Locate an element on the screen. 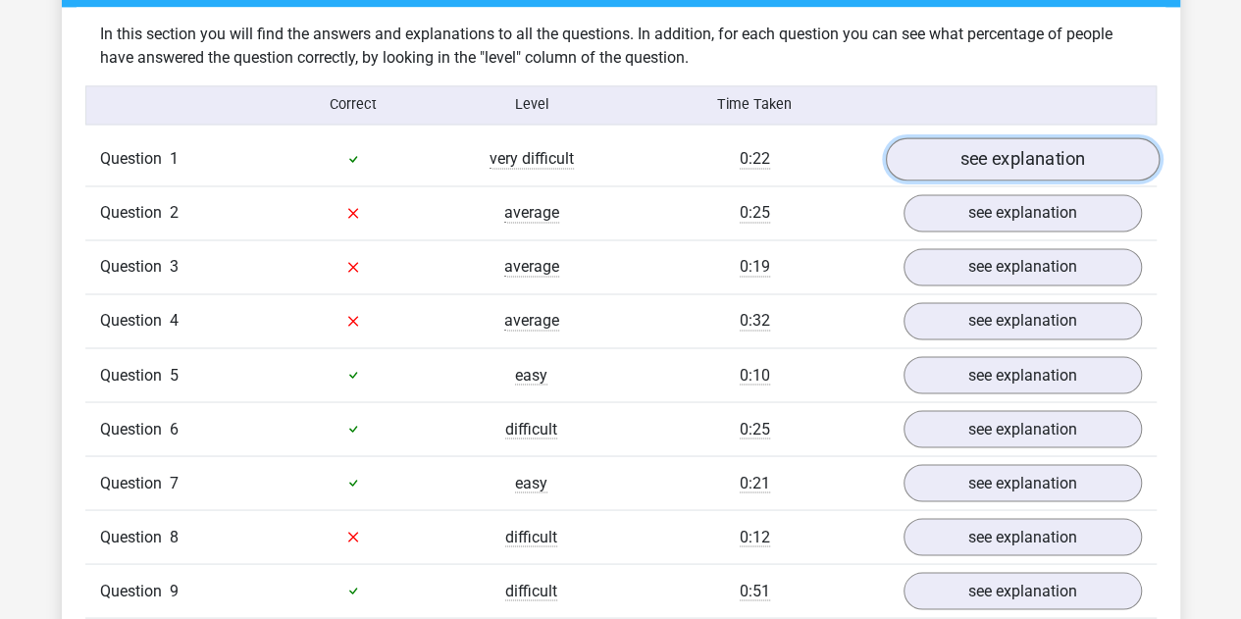 This screenshot has width=1241, height=619. div: Time Taken is located at coordinates (753, 105).